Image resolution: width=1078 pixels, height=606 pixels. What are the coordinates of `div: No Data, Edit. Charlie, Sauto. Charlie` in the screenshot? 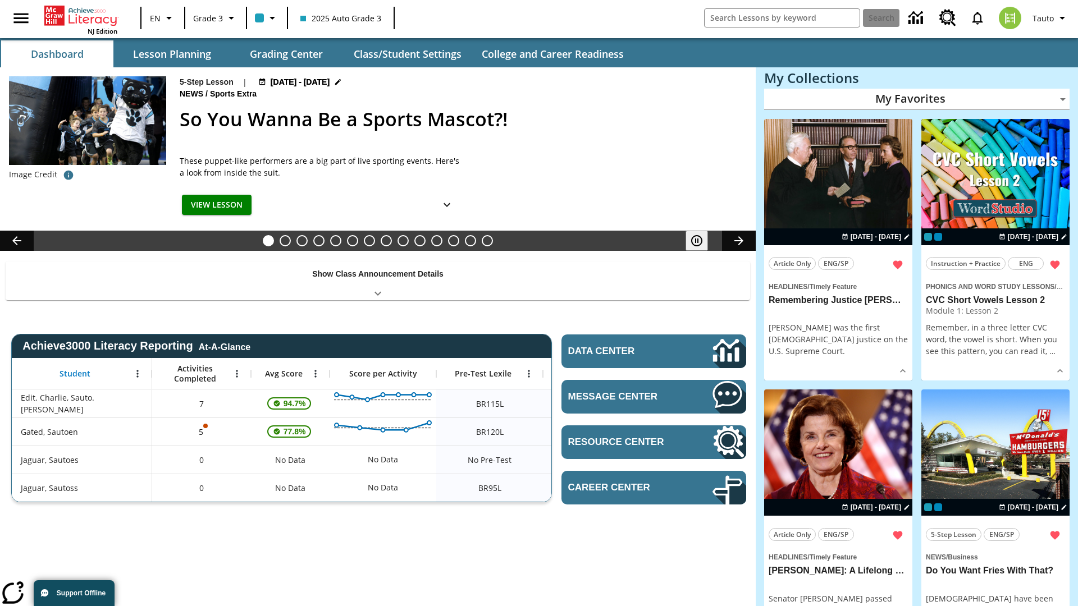 It's located at (596, 404).